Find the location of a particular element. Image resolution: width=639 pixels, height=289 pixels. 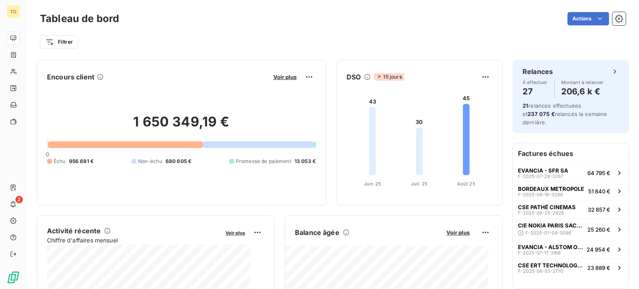

button: CSE ERT TECHNOLOGIESF-2025-06-03-277023 889 € is located at coordinates (571, 268).